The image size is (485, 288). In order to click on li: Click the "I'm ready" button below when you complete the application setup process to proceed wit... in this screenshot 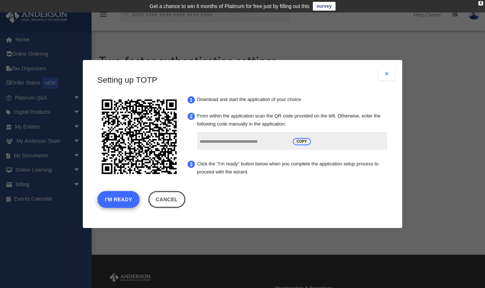, I will do `click(292, 168)`.